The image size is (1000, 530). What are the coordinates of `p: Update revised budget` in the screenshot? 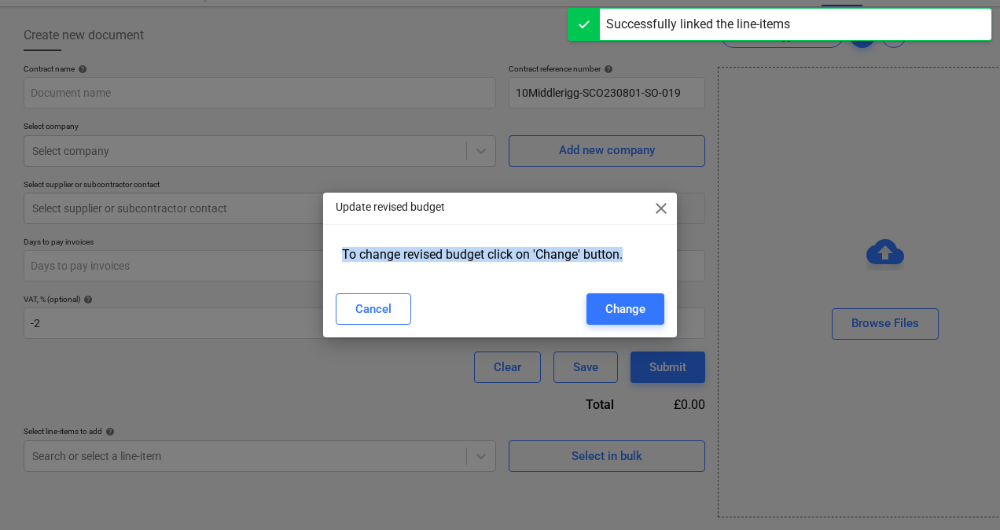 It's located at (390, 207).